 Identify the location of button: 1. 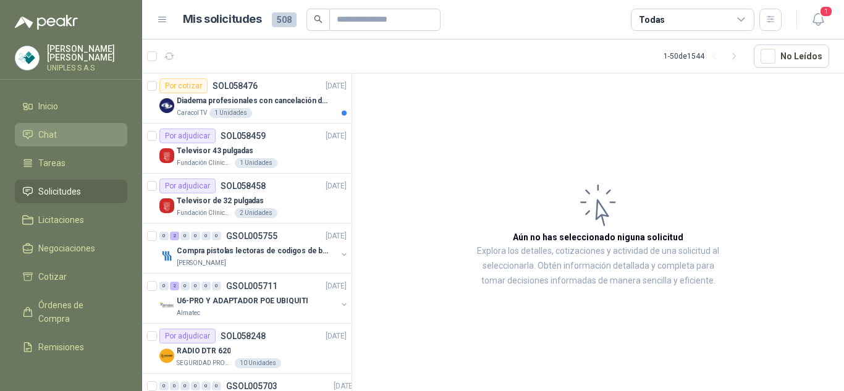
(818, 20).